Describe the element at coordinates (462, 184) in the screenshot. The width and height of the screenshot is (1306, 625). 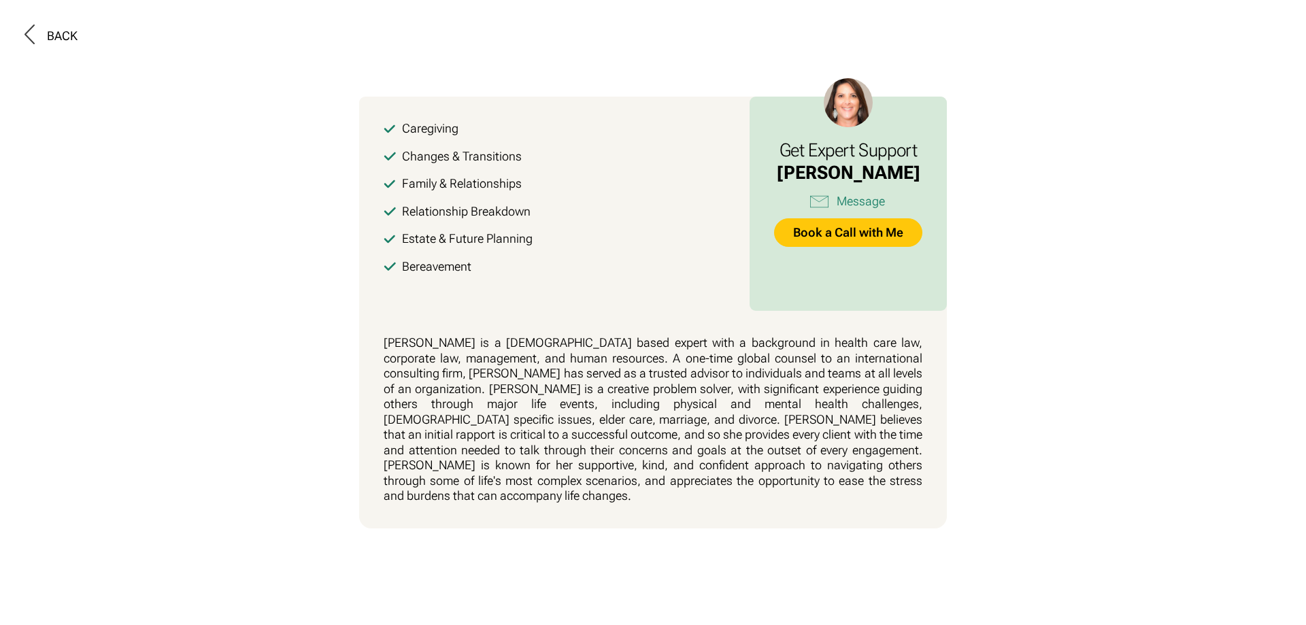
I see `div: Family & Relationships` at that location.